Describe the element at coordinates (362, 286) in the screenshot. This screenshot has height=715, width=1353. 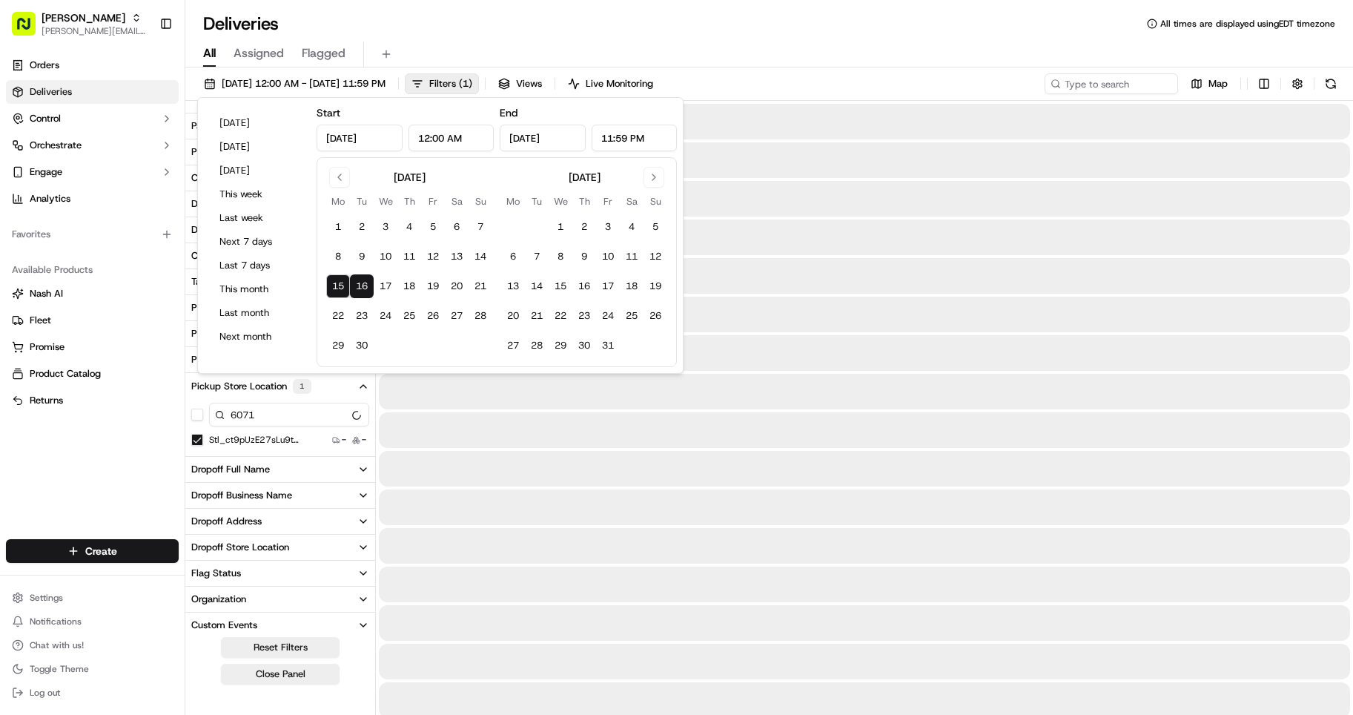
I see `button: 16` at that location.